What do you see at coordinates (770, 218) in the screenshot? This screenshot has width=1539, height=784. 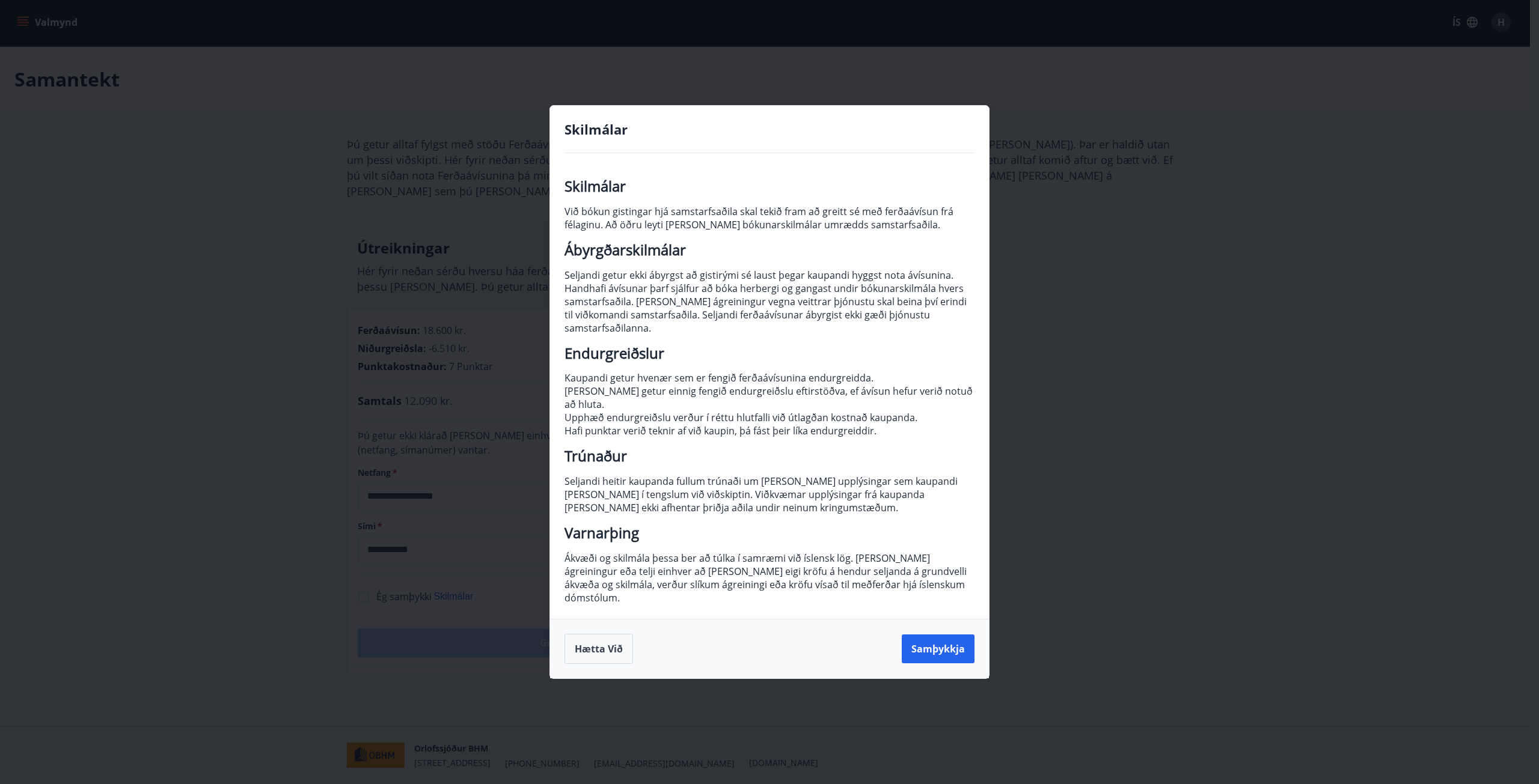 I see `p: Við bókun gistingar hjá samstarfsaðila skal tekið fram að greitt sé með ferðaávísun frá félaginu....` at bounding box center [770, 218].